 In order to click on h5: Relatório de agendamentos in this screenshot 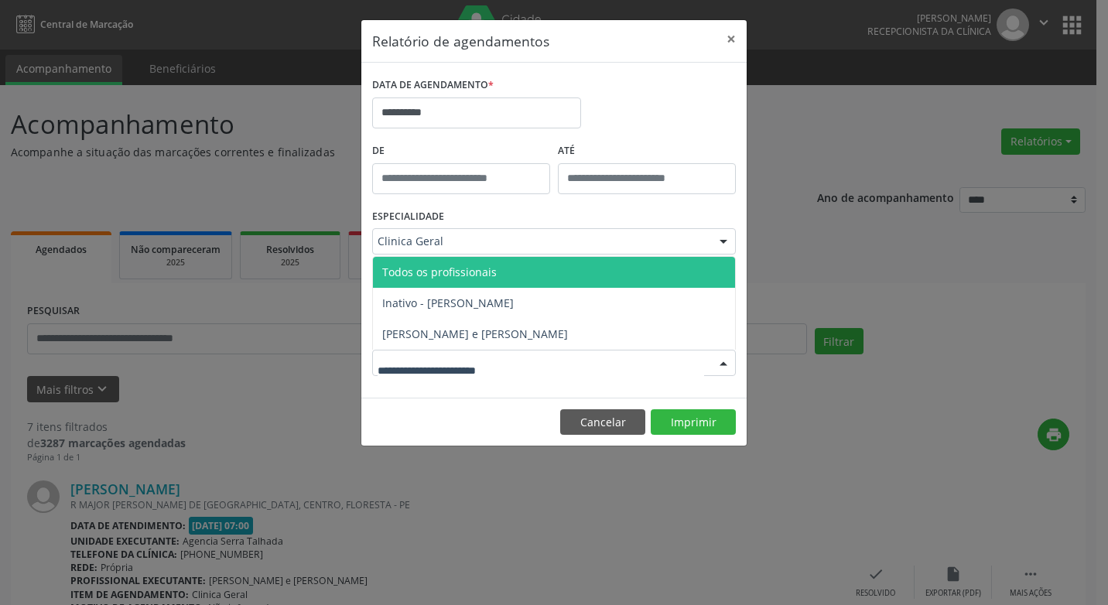, I will do `click(461, 41)`.